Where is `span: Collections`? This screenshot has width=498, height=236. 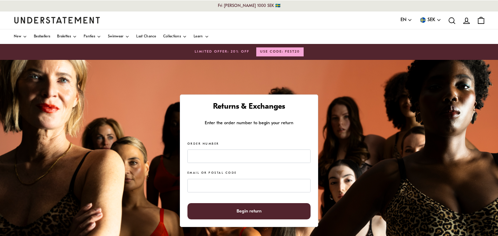 span: Collections is located at coordinates (172, 37).